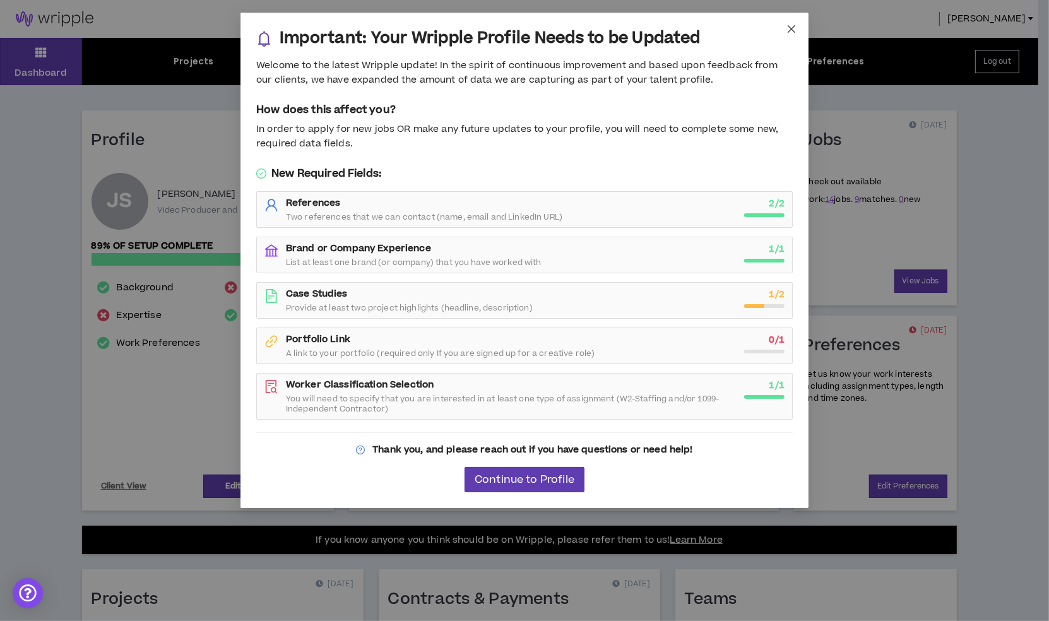 This screenshot has height=621, width=1049. Describe the element at coordinates (313, 203) in the screenshot. I see `strong: References` at that location.